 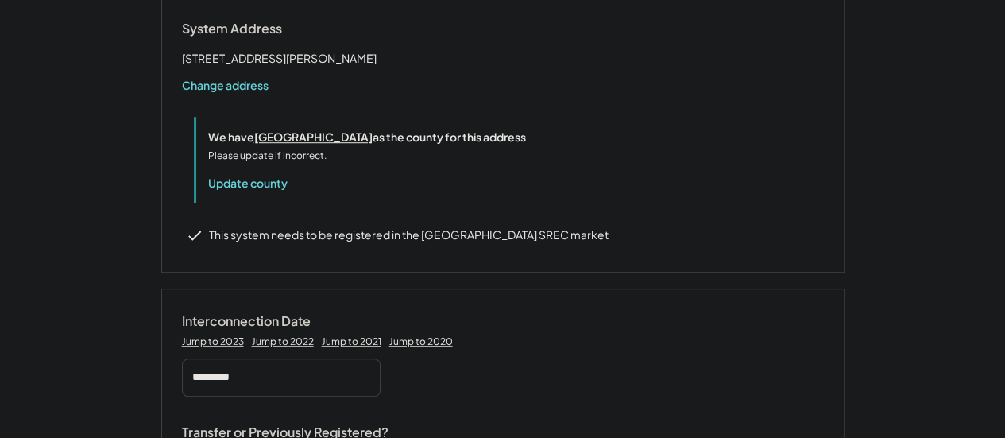 I want to click on button: Update county, so click(x=248, y=183).